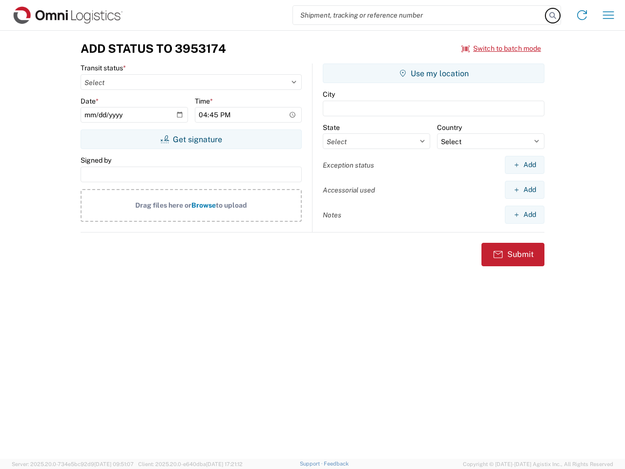  Describe the element at coordinates (348, 165) in the screenshot. I see `label: Exception status` at that location.